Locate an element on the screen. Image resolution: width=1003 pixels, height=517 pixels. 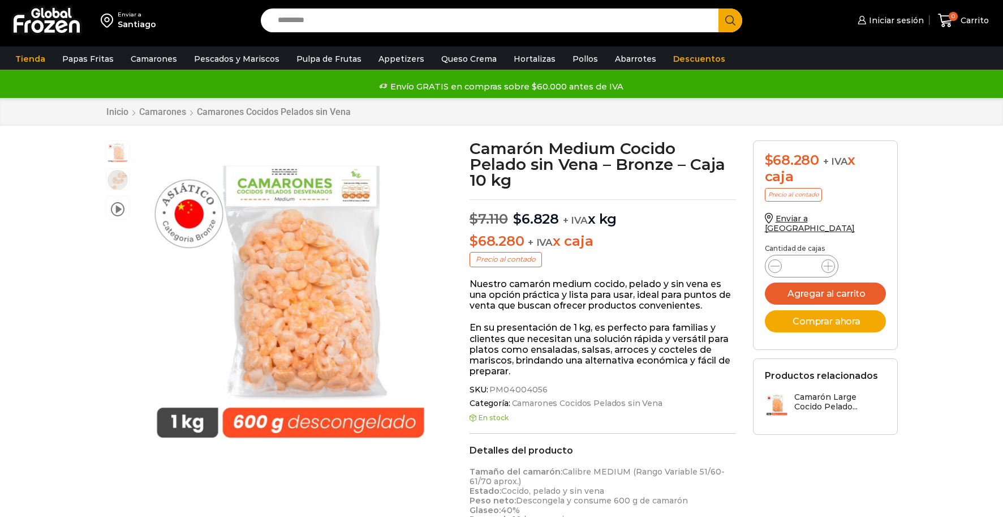
a: 0 Carrito is located at coordinates (963, 20).